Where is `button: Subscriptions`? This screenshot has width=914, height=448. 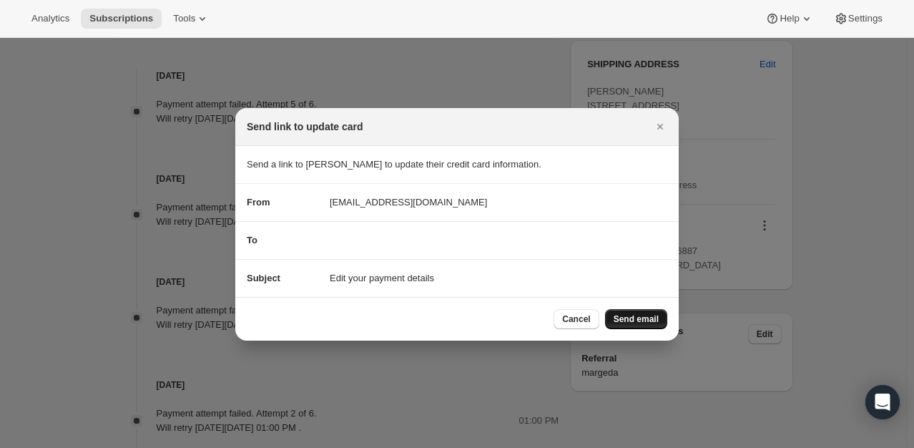
button: Subscriptions is located at coordinates (121, 19).